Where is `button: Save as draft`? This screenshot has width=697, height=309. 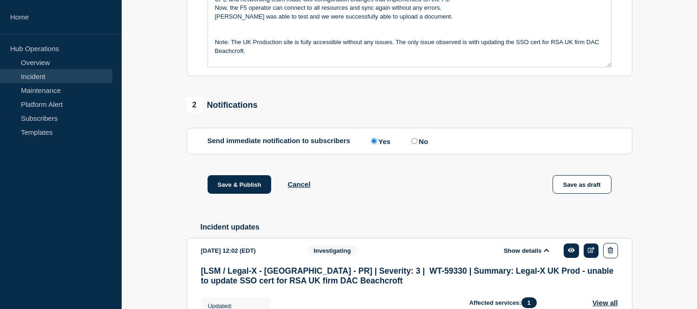
button: Save as draft is located at coordinates (582, 184).